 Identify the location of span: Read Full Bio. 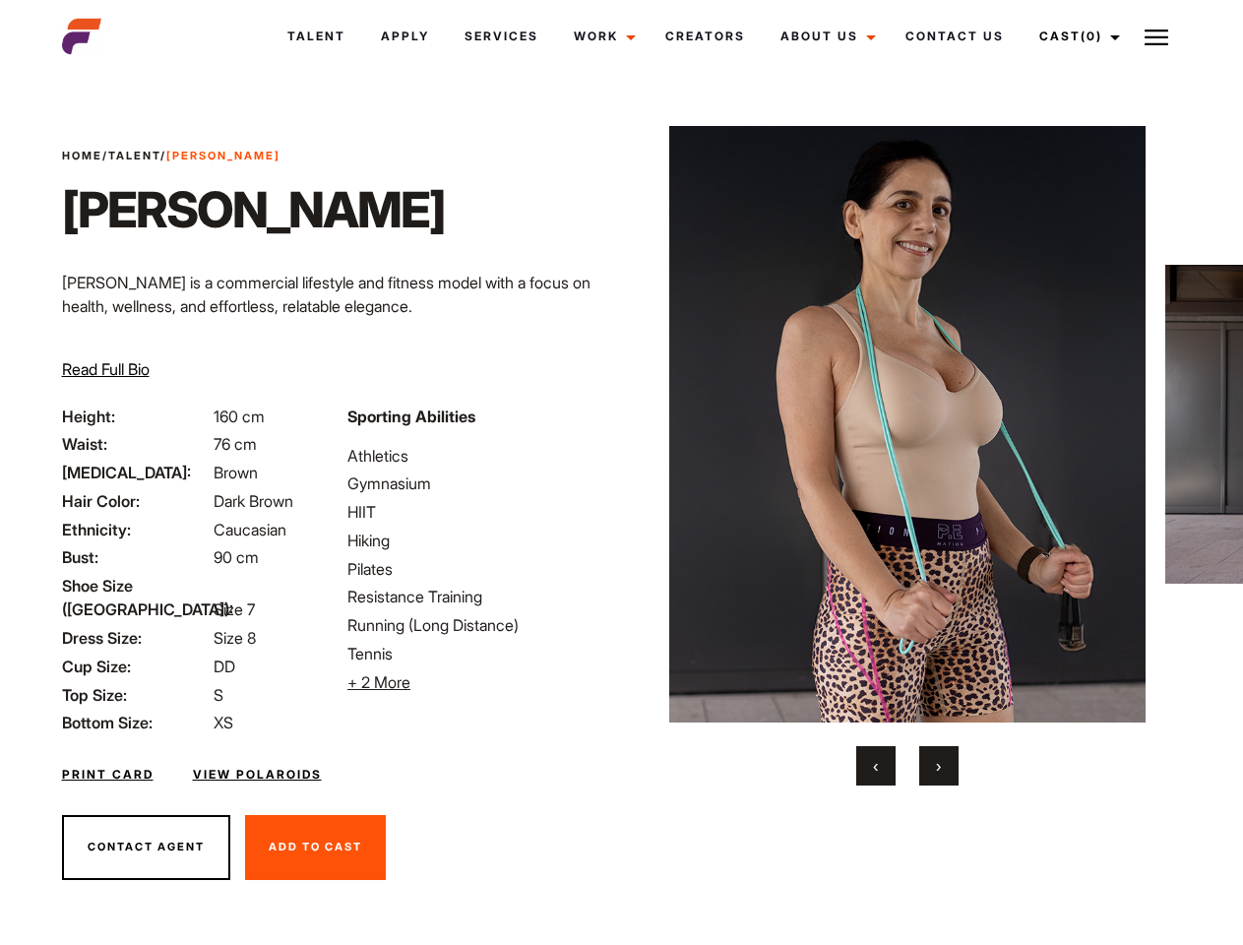
(105, 369).